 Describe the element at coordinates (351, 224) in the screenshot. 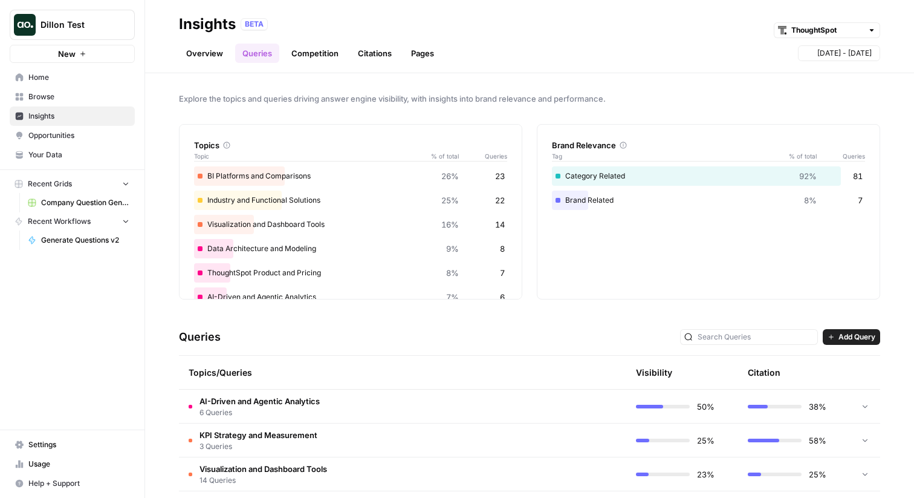

I see `div: Visualization and Dashboard Tools` at that location.